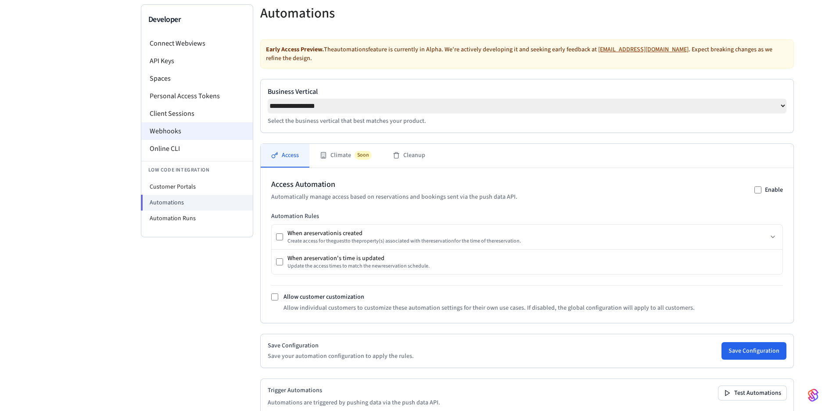  Describe the element at coordinates (197, 96) in the screenshot. I see `li: Personal Access Tokens` at that location.